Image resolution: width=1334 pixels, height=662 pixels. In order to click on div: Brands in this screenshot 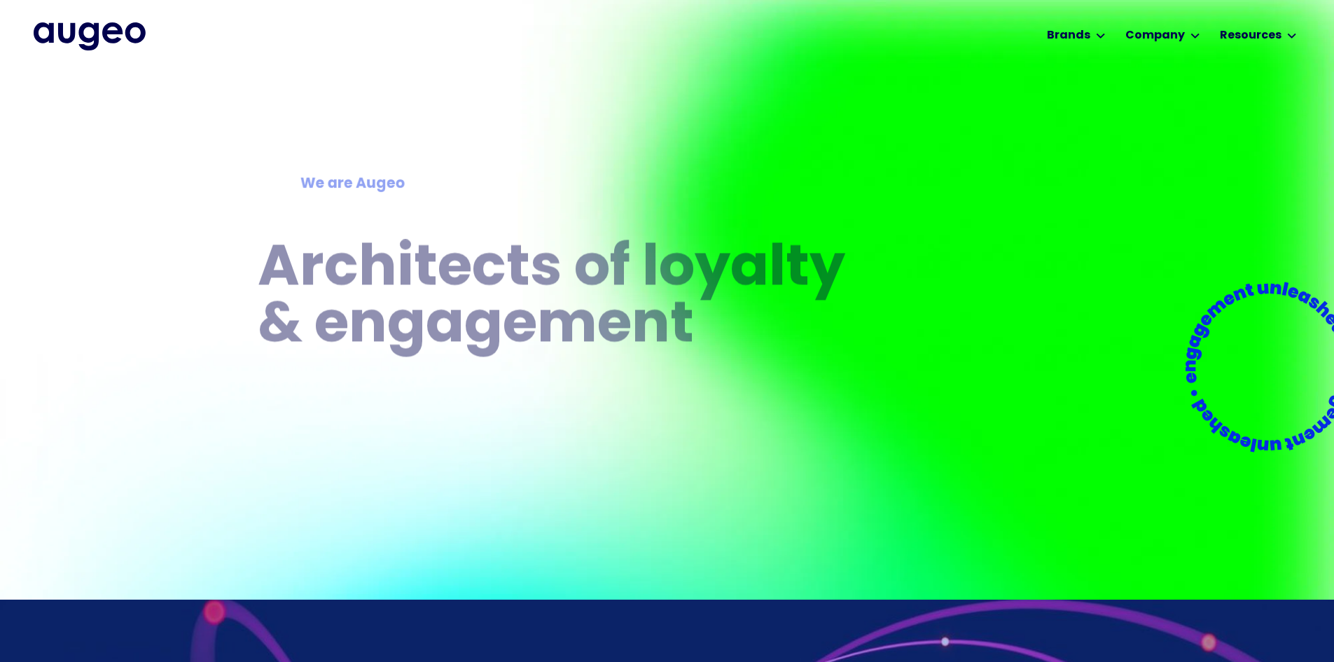, I will do `click(1069, 36)`.